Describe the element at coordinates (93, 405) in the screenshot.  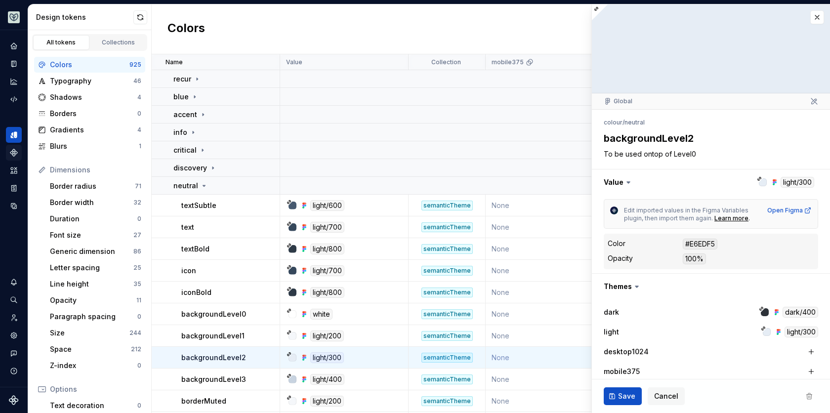
I see `div: Text decoration` at that location.